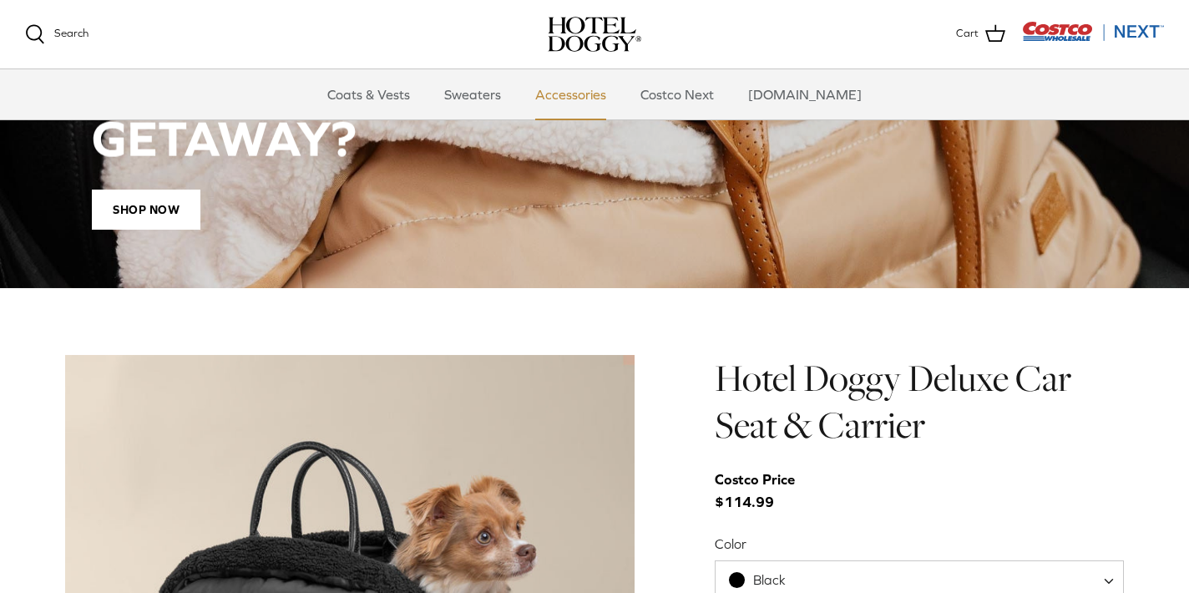  What do you see at coordinates (755, 479) in the screenshot?
I see `div: Costco Price` at bounding box center [755, 479].